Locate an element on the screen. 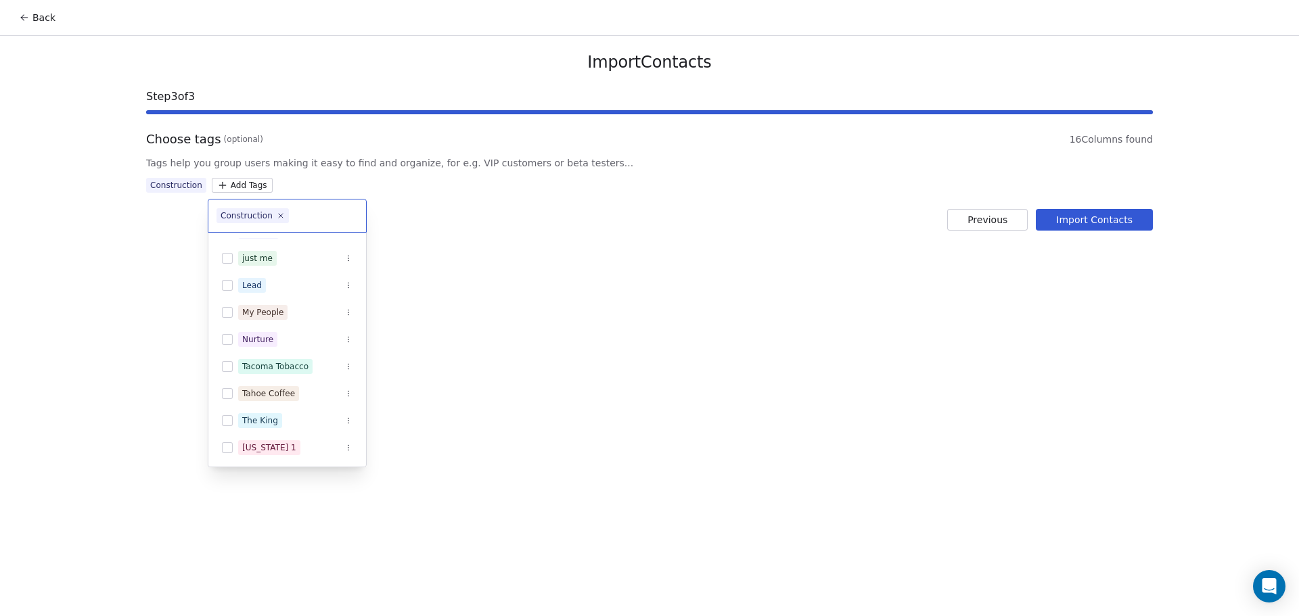 The height and width of the screenshot is (616, 1299). div: My People is located at coordinates (263, 313).